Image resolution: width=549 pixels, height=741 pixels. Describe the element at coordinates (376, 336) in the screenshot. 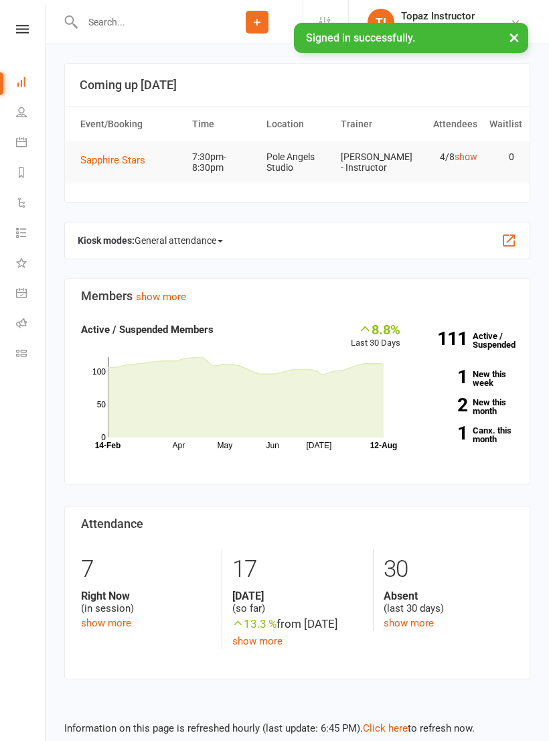

I see `div: Last 30 Days` at that location.